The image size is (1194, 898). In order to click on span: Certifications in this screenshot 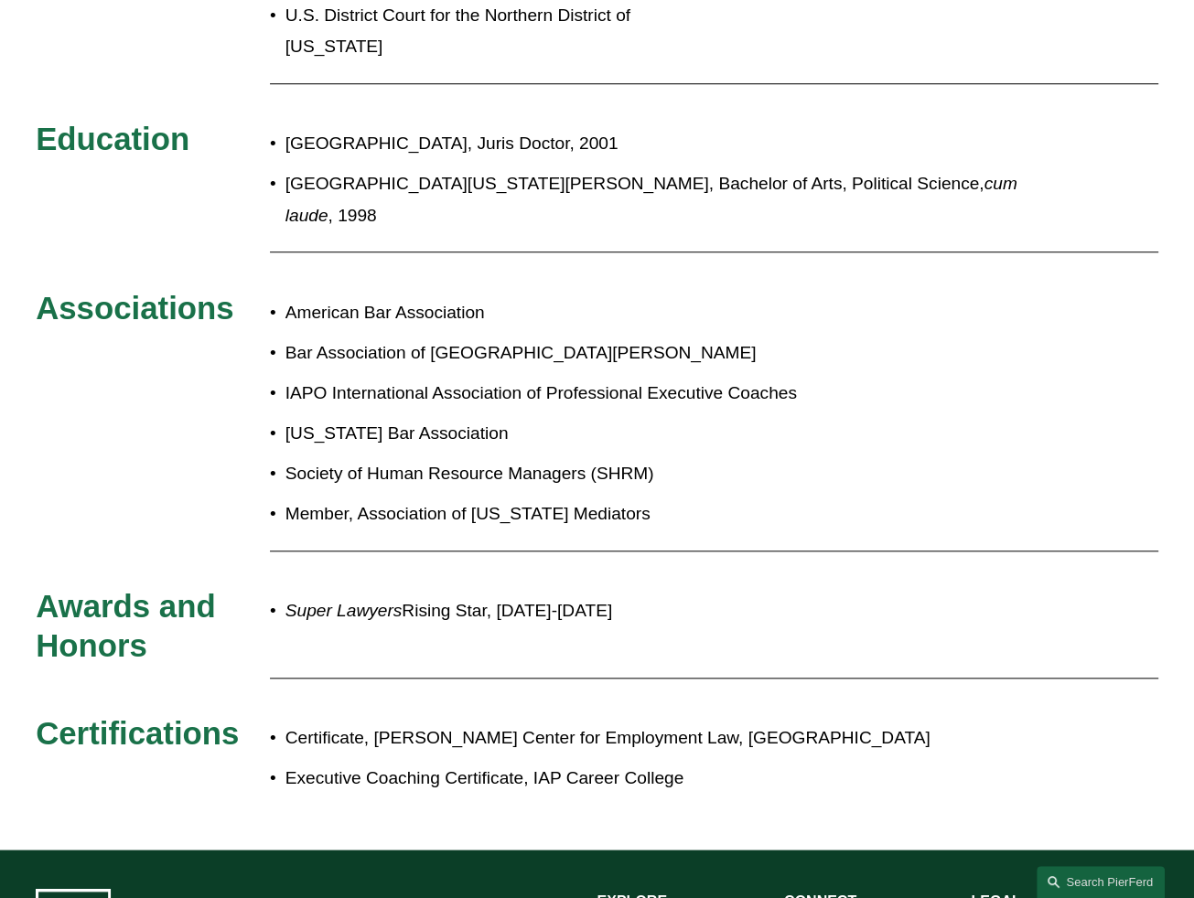, I will do `click(137, 734)`.